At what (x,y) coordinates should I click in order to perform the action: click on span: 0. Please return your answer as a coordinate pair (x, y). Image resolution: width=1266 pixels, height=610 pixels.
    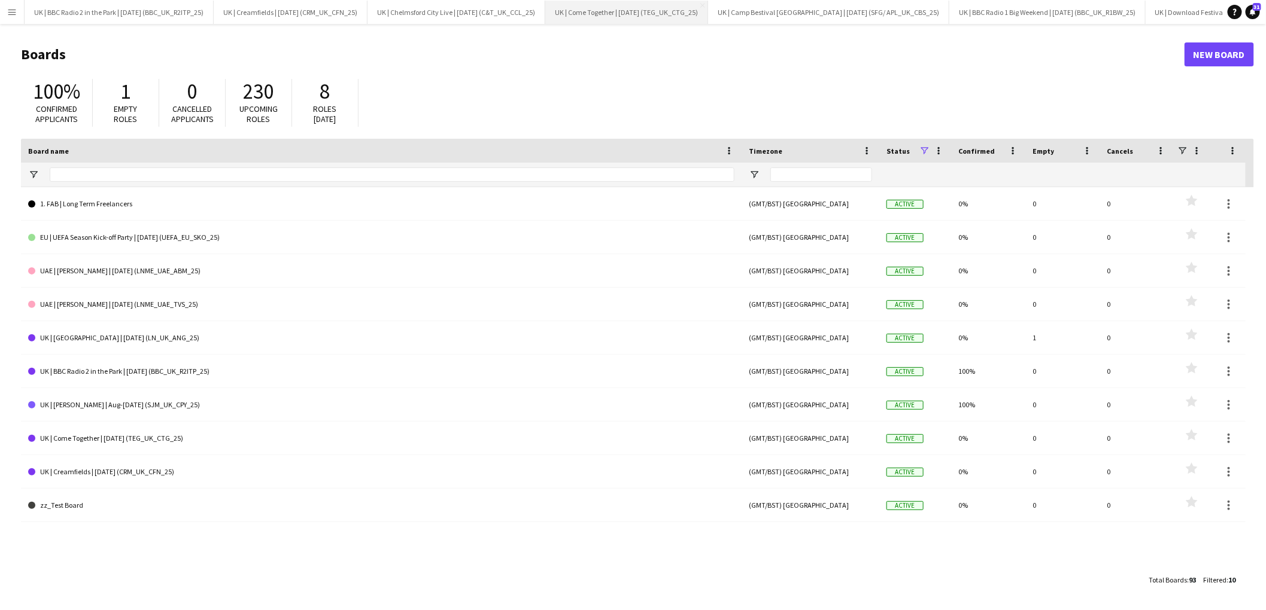
    Looking at the image, I should click on (192, 92).